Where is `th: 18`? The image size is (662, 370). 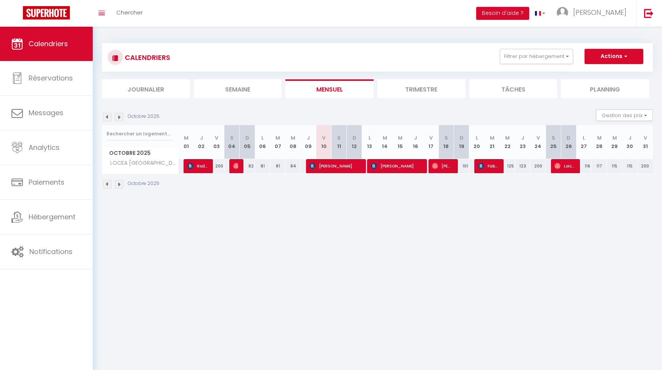 th: 18 is located at coordinates (446, 142).